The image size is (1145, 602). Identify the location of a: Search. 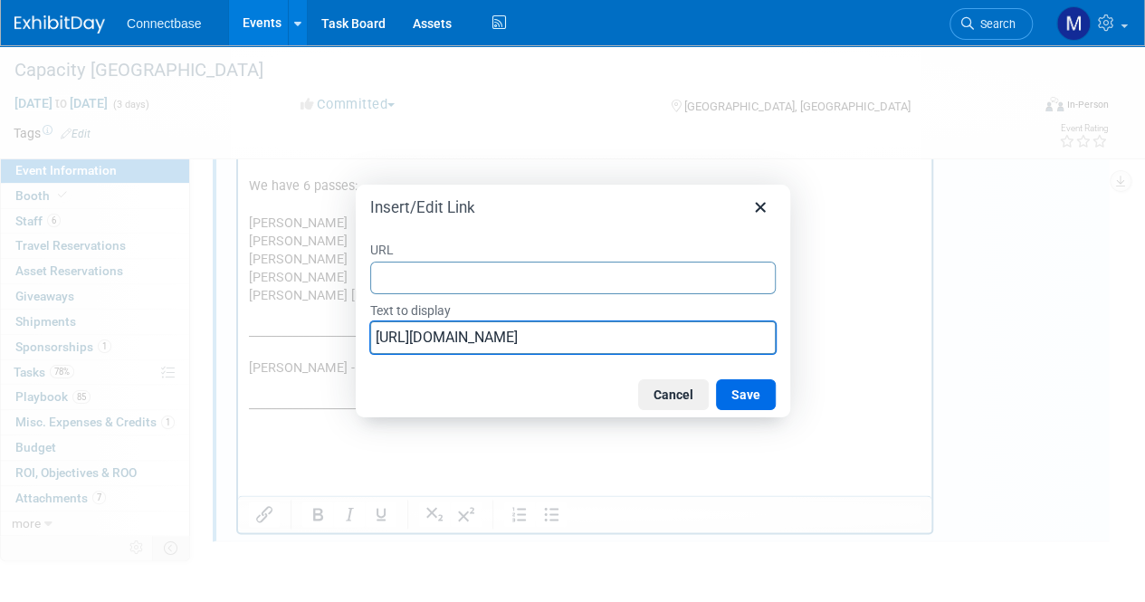
(991, 24).